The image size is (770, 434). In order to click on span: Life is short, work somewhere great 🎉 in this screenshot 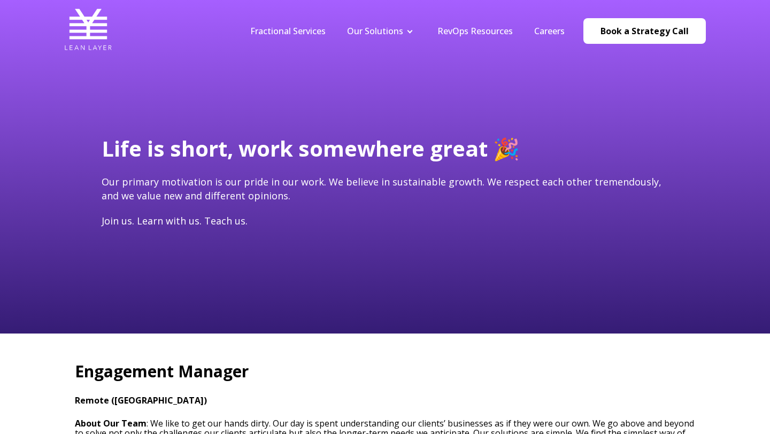, I will do `click(311, 148)`.